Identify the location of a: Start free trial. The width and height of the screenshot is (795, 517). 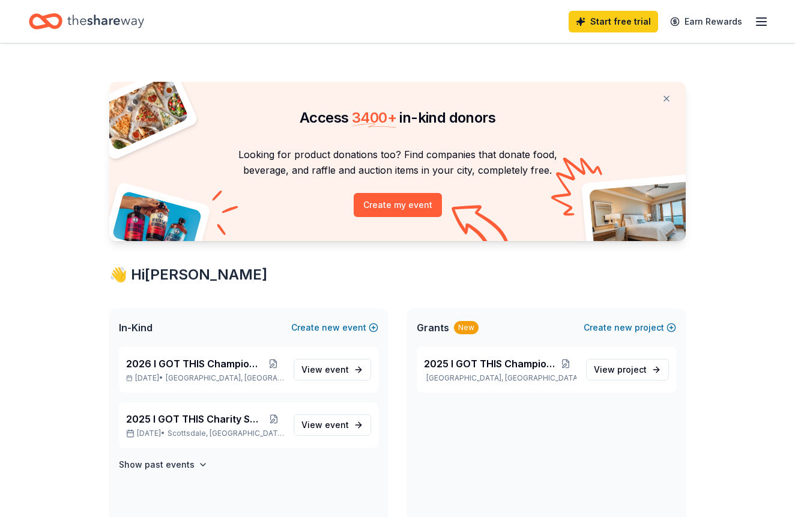
(613, 22).